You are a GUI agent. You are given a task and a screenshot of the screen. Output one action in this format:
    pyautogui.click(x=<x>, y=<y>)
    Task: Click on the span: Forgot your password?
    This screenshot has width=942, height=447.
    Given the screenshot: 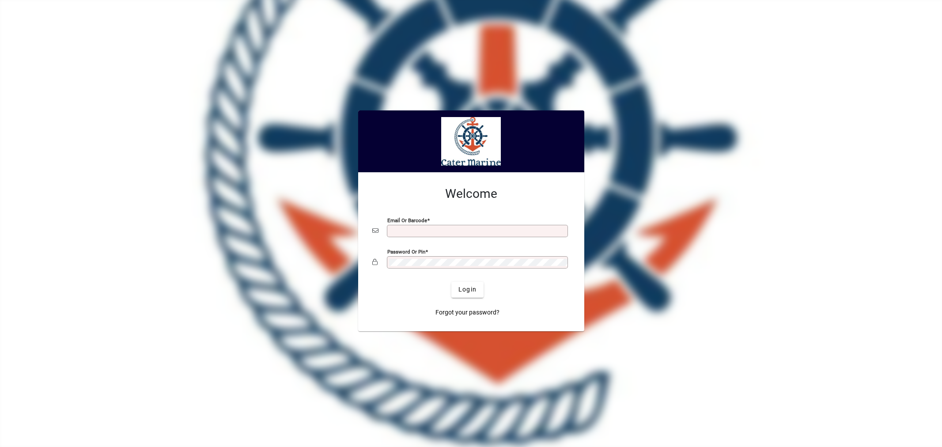 What is the action you would take?
    pyautogui.click(x=467, y=312)
    